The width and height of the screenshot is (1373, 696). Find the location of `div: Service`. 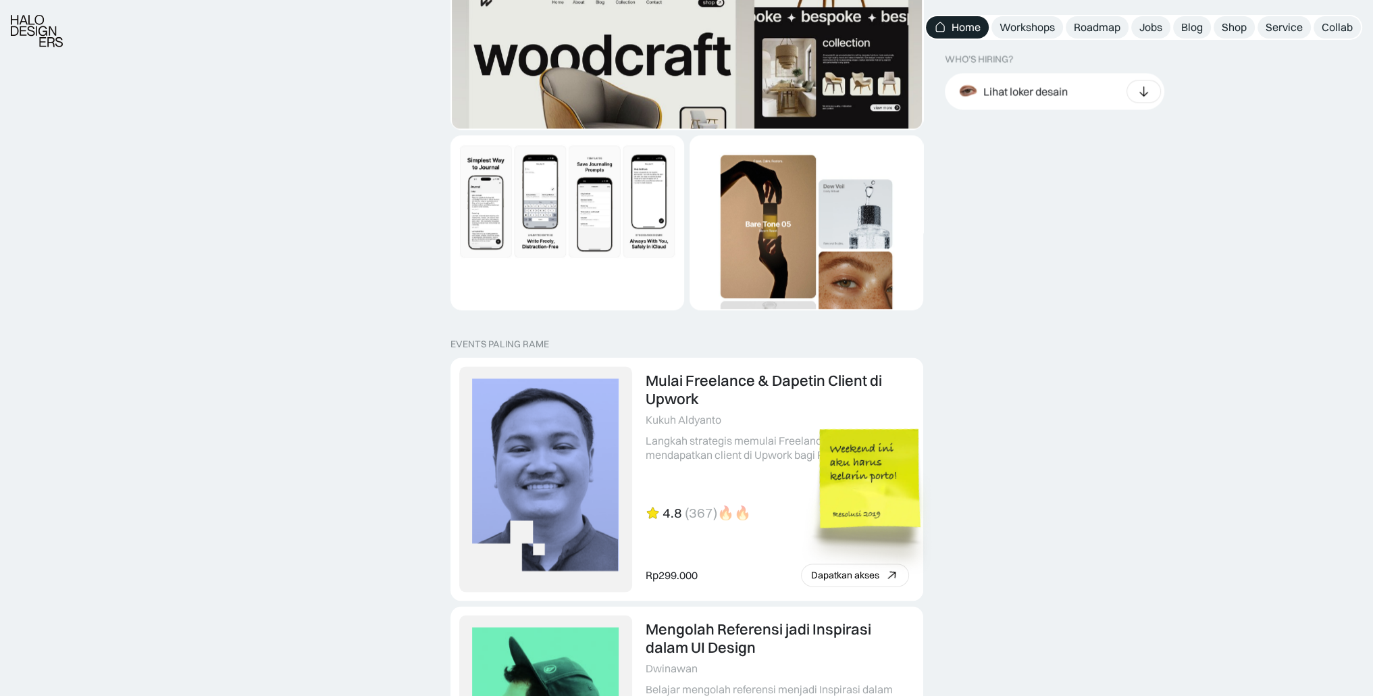

div: Service is located at coordinates (1284, 27).